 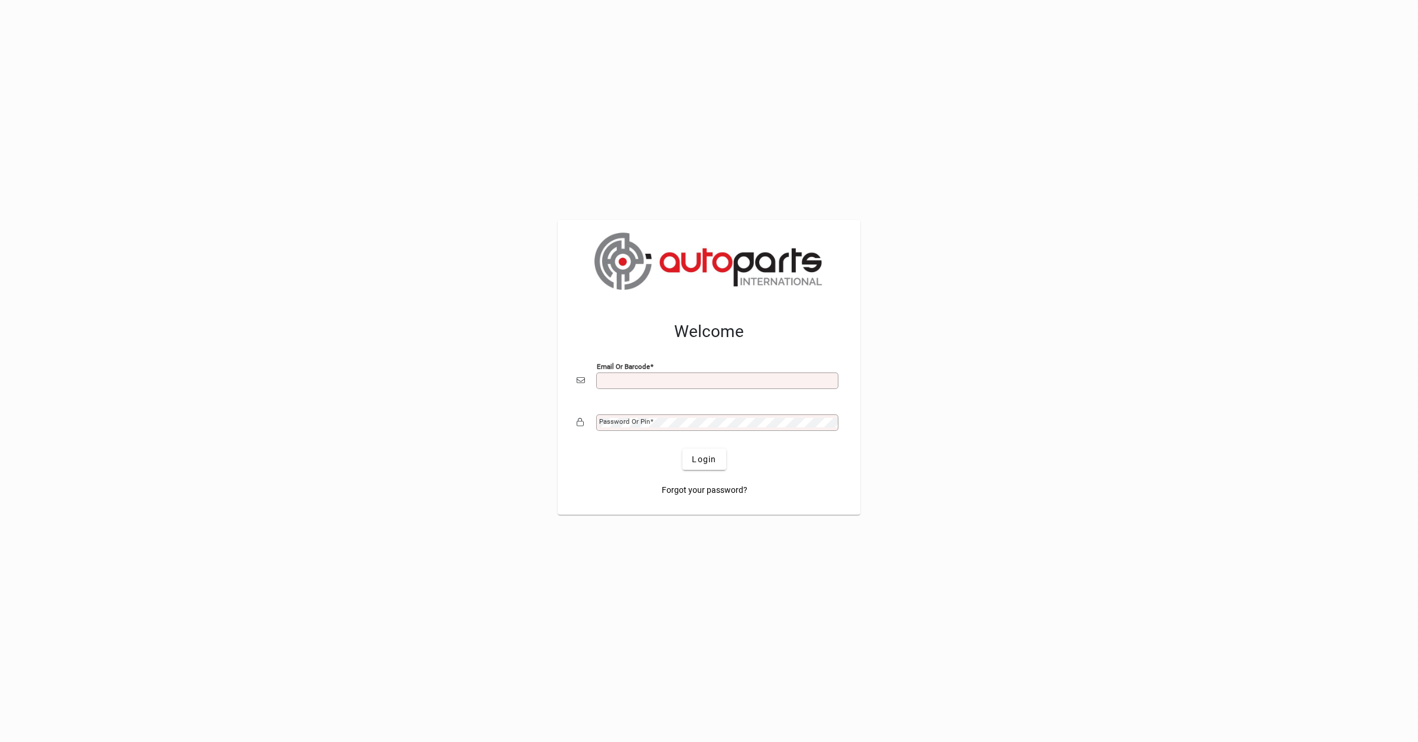 What do you see at coordinates (624, 422) in the screenshot?
I see `mat-label: Password or Pin` at bounding box center [624, 422].